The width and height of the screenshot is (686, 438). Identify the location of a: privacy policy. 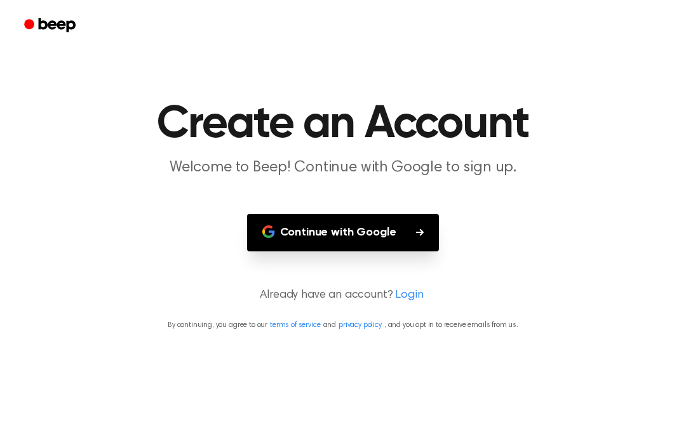
(360, 325).